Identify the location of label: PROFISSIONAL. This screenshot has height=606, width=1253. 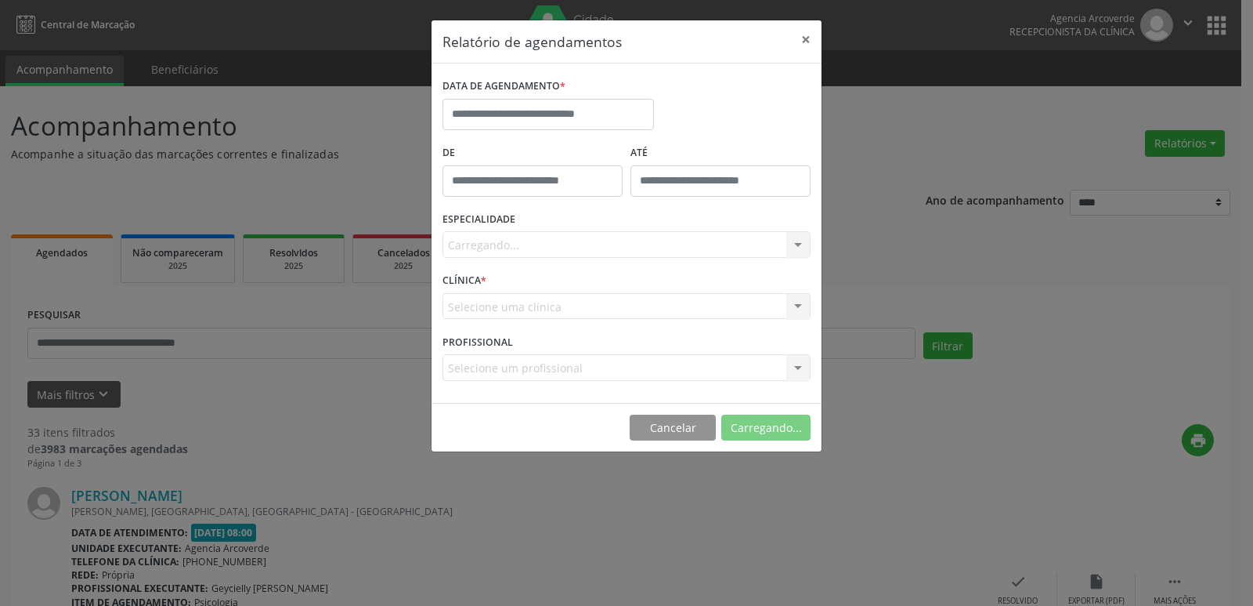
(478, 342).